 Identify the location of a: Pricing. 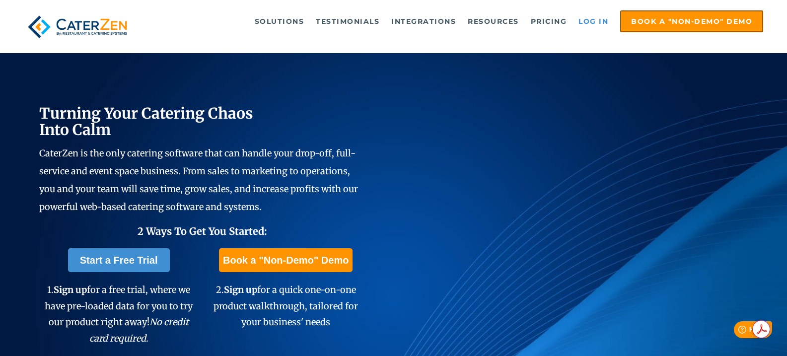
(548, 21).